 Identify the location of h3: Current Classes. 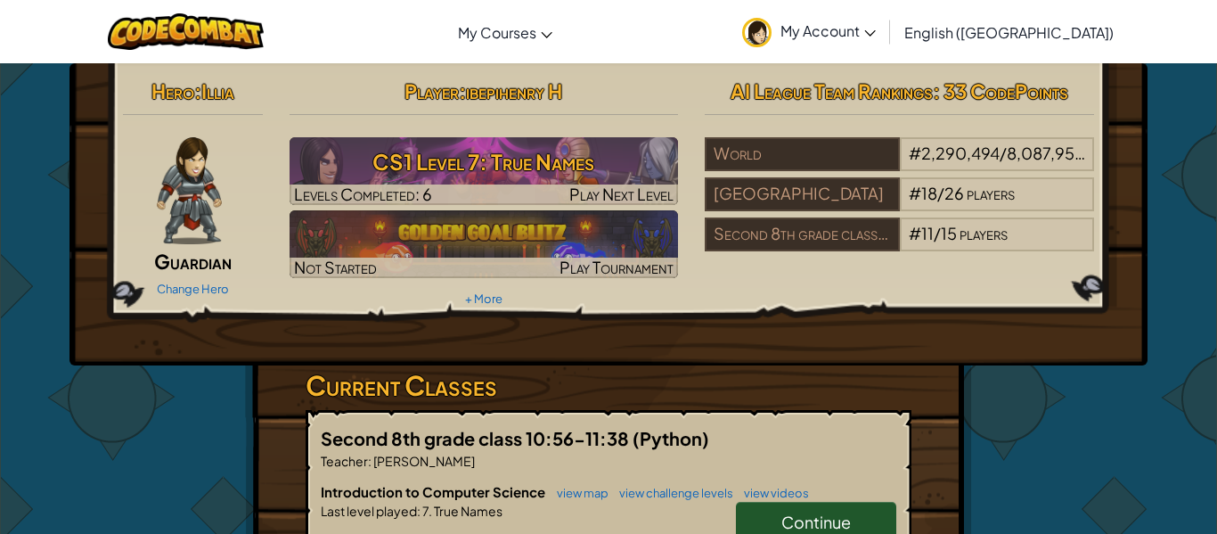
(608, 385).